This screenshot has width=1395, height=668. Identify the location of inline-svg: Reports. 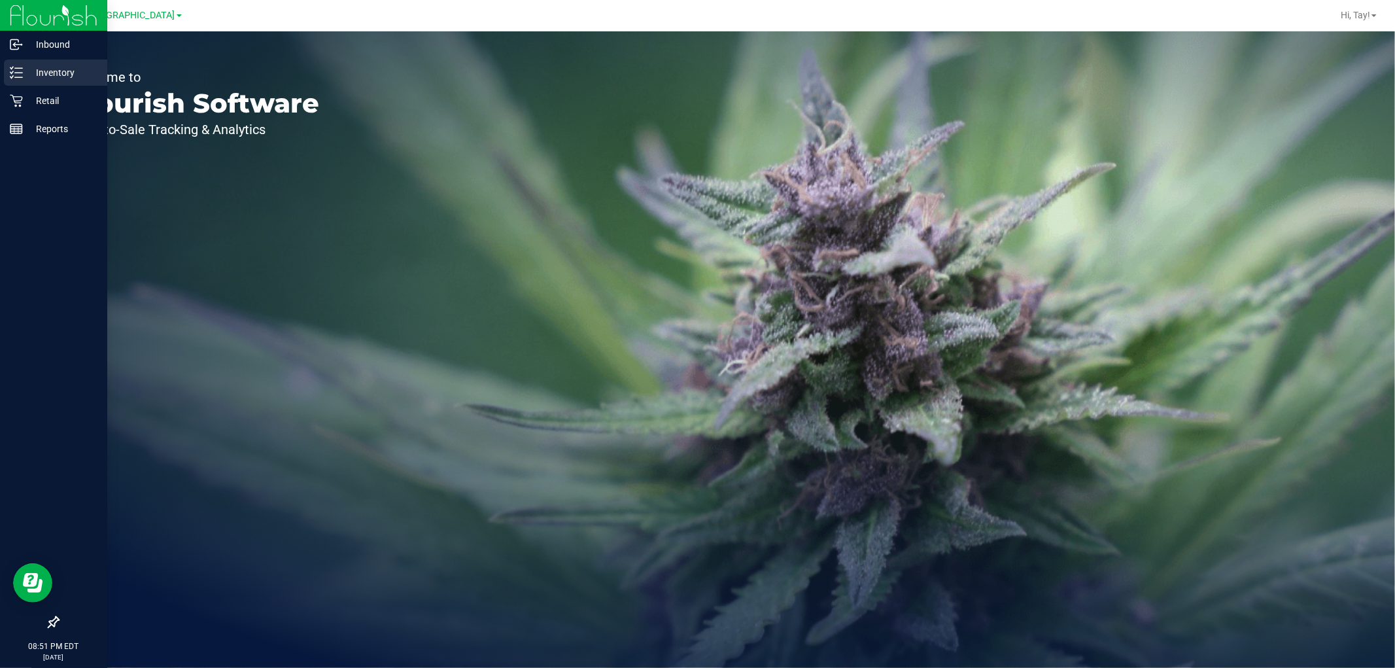
(16, 129).